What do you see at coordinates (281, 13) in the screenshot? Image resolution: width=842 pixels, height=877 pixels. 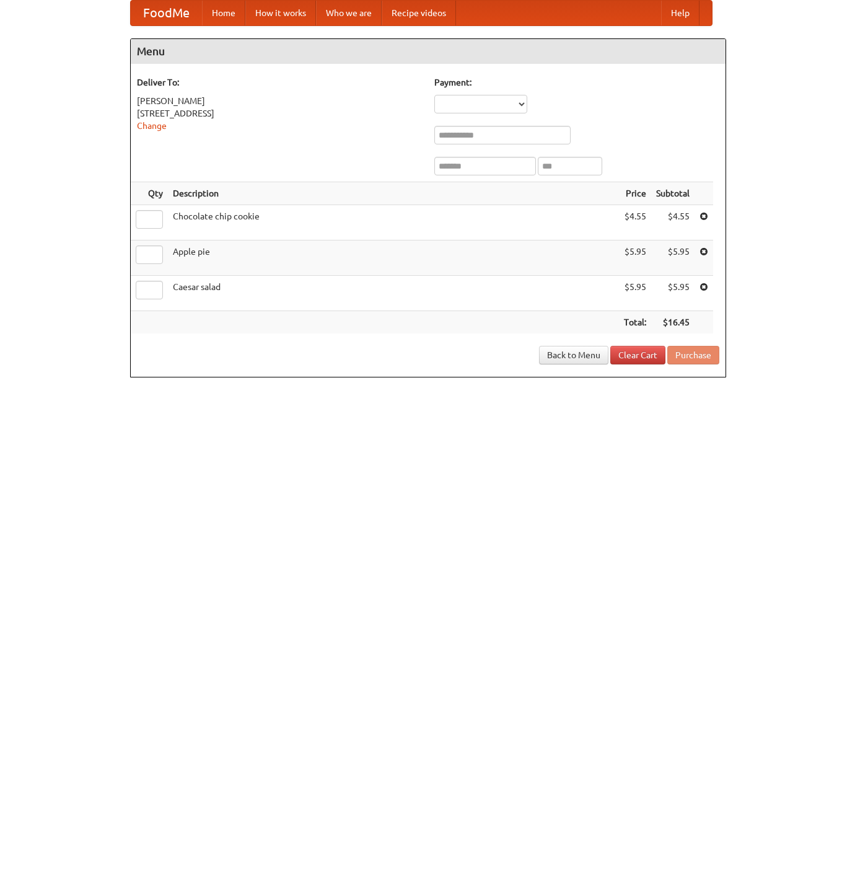 I see `a: How it works` at bounding box center [281, 13].